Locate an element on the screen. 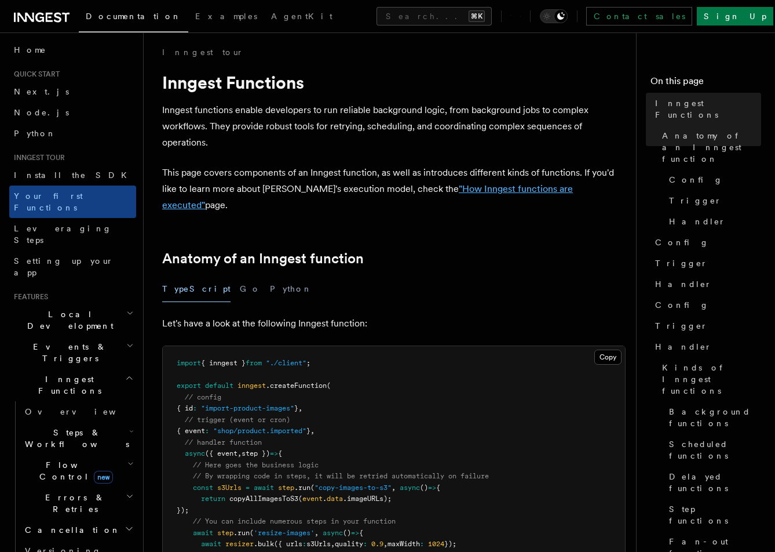  span: 'resize-images' is located at coordinates (284, 532).